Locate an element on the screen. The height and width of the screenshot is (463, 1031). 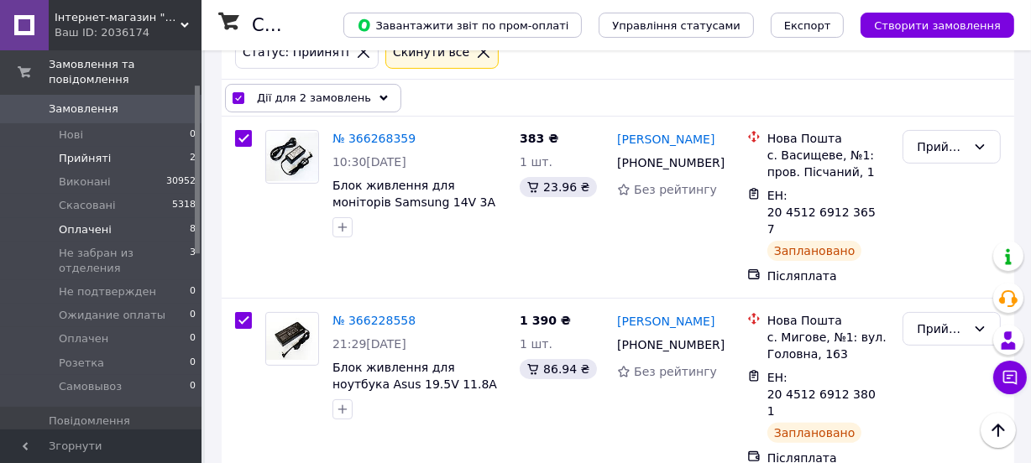
div: 86.94 ₴ is located at coordinates (557, 369).